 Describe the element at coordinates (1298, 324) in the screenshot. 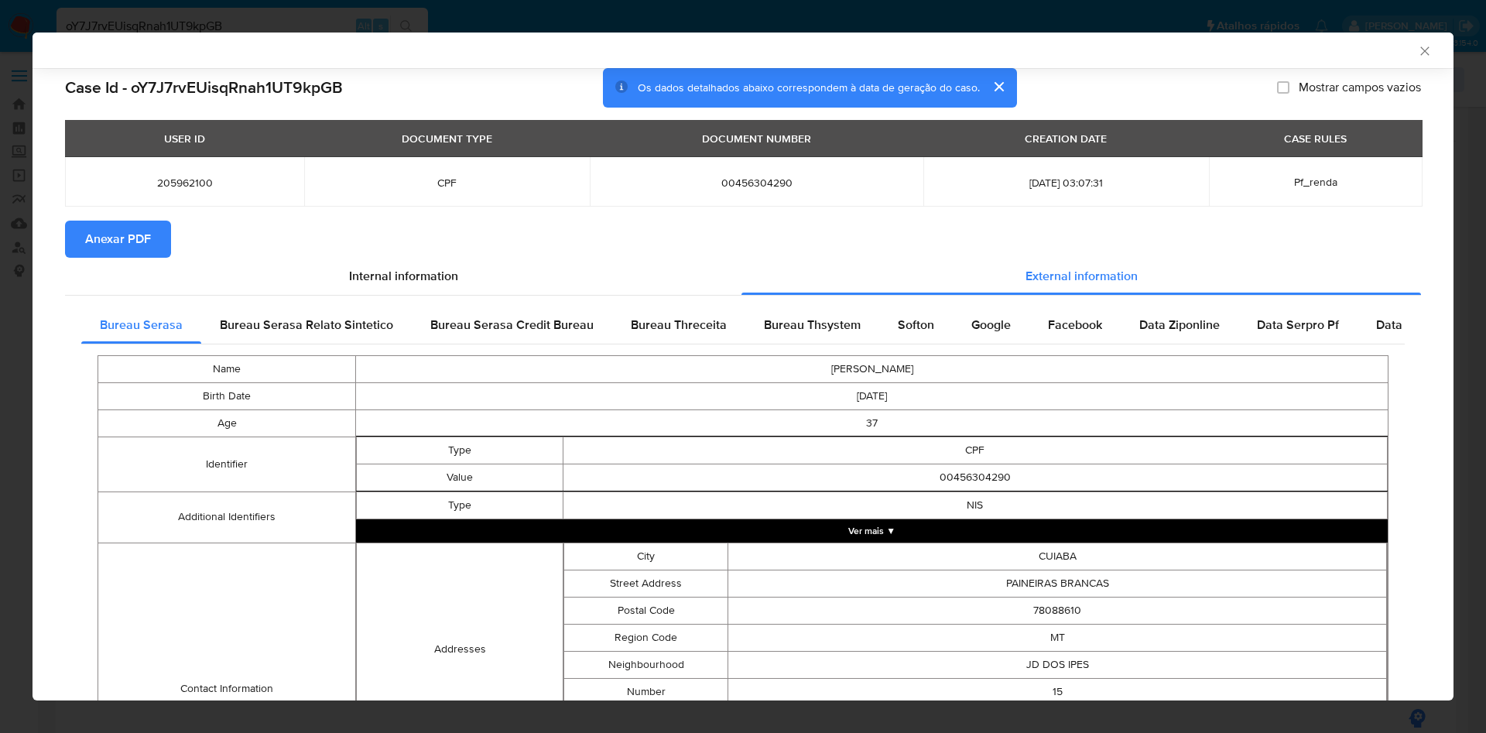

I see `span: Data Serpro Pf` at that location.